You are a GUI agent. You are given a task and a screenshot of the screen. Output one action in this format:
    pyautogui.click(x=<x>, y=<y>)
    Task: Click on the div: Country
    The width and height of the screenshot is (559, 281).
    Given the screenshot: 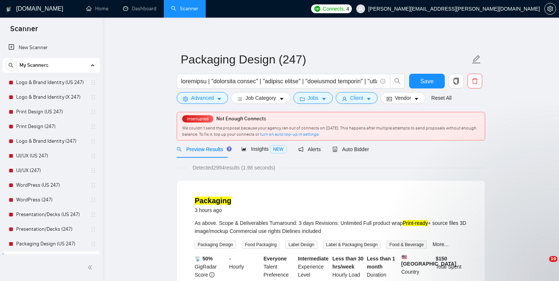 What is the action you would take?
    pyautogui.click(x=417, y=267)
    